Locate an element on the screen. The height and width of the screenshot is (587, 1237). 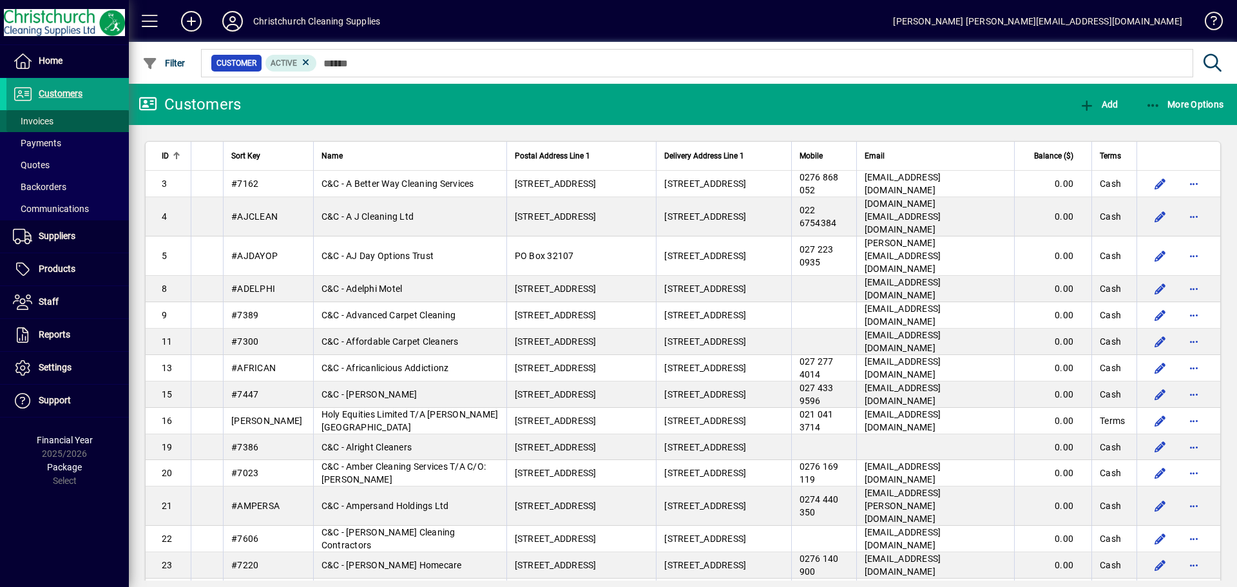
span: C&C - A Better Way Cleaning Services is located at coordinates (398, 184).